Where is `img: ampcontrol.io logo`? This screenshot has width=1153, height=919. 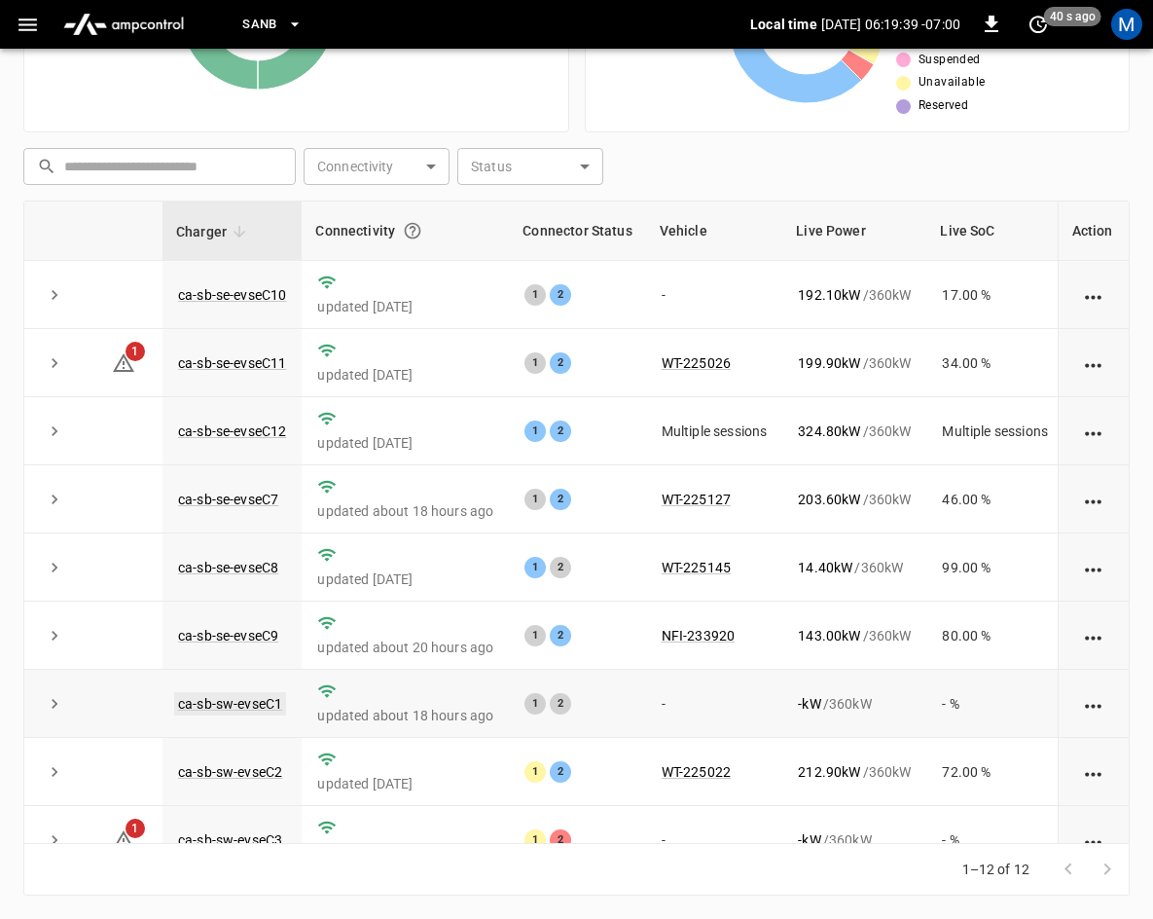
img: ampcontrol.io logo is located at coordinates (124, 24).